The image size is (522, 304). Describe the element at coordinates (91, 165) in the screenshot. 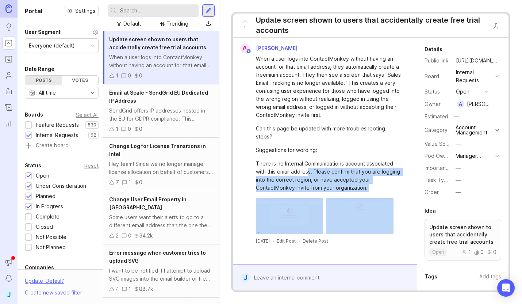

I see `div: Reset` at that location.